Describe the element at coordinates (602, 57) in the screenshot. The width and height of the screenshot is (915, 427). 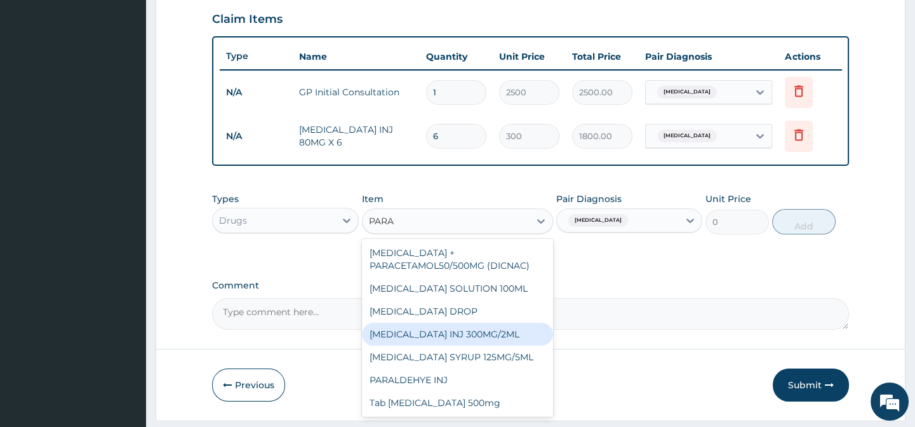
I see `th: Total Price` at that location.